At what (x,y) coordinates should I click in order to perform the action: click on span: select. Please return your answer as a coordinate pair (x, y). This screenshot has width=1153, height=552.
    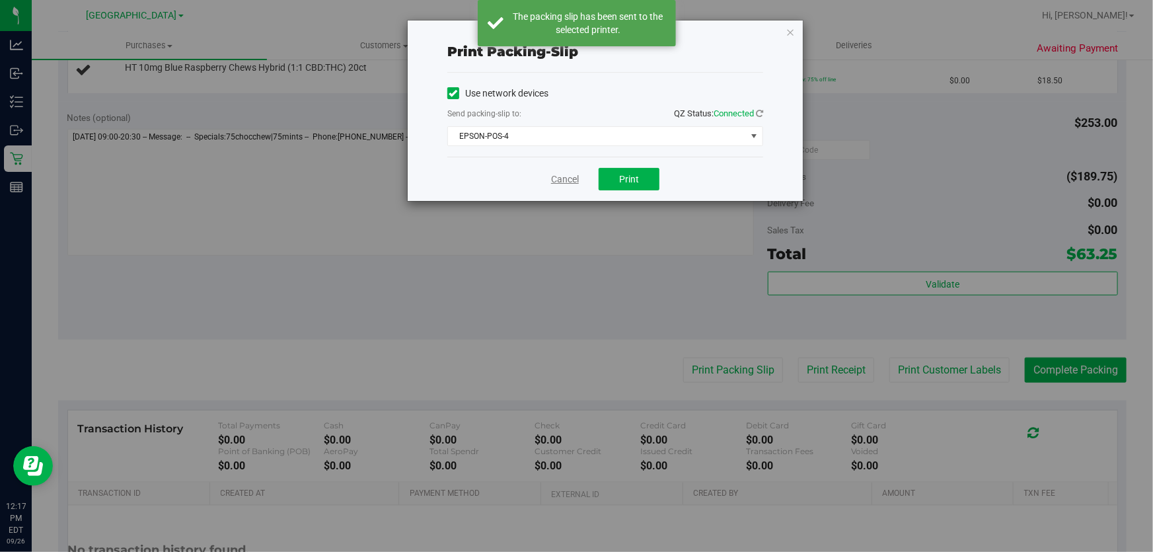
    Looking at the image, I should click on (754, 136).